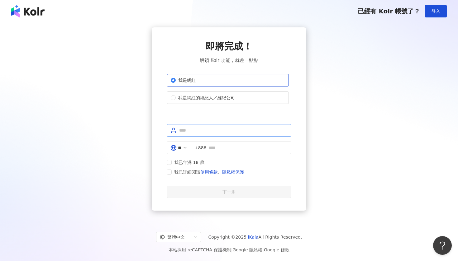 Image resolution: width=458 pixels, height=261 pixels. What do you see at coordinates (247, 250) in the screenshot?
I see `a: Google 隱私權` at bounding box center [247, 250].